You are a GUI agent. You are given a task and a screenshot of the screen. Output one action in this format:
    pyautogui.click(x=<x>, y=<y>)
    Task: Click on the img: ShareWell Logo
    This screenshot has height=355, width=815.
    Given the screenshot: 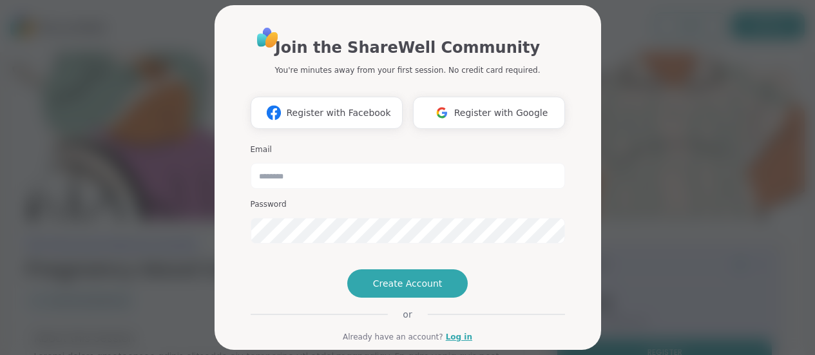 What is the action you would take?
    pyautogui.click(x=267, y=37)
    